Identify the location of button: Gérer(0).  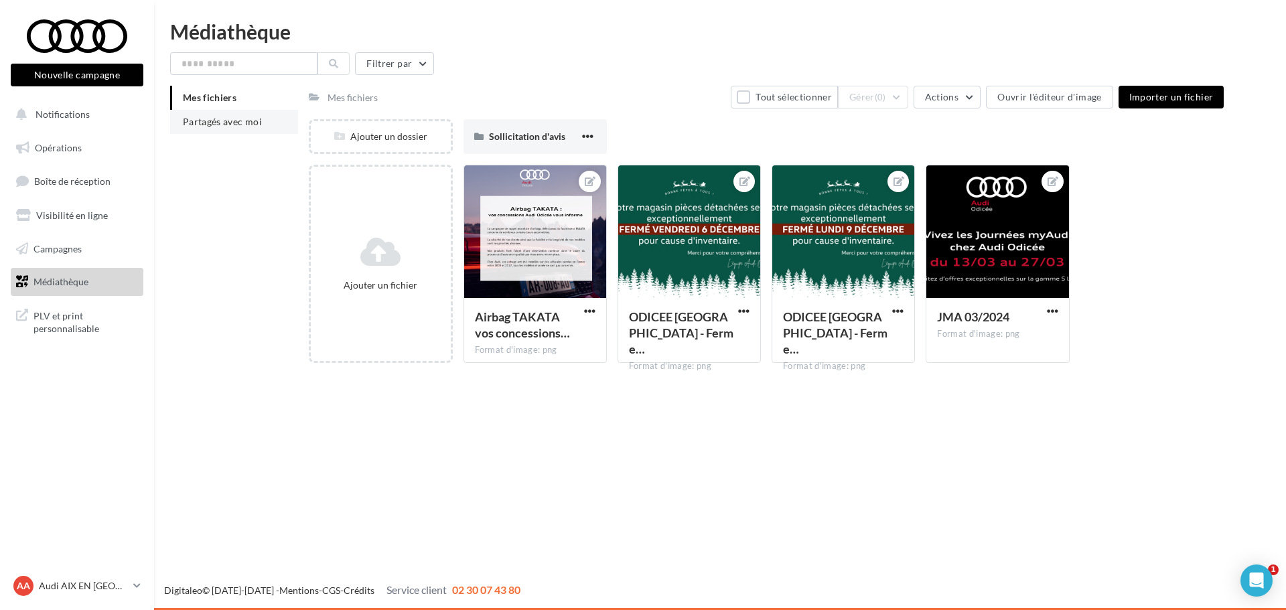
(873, 97).